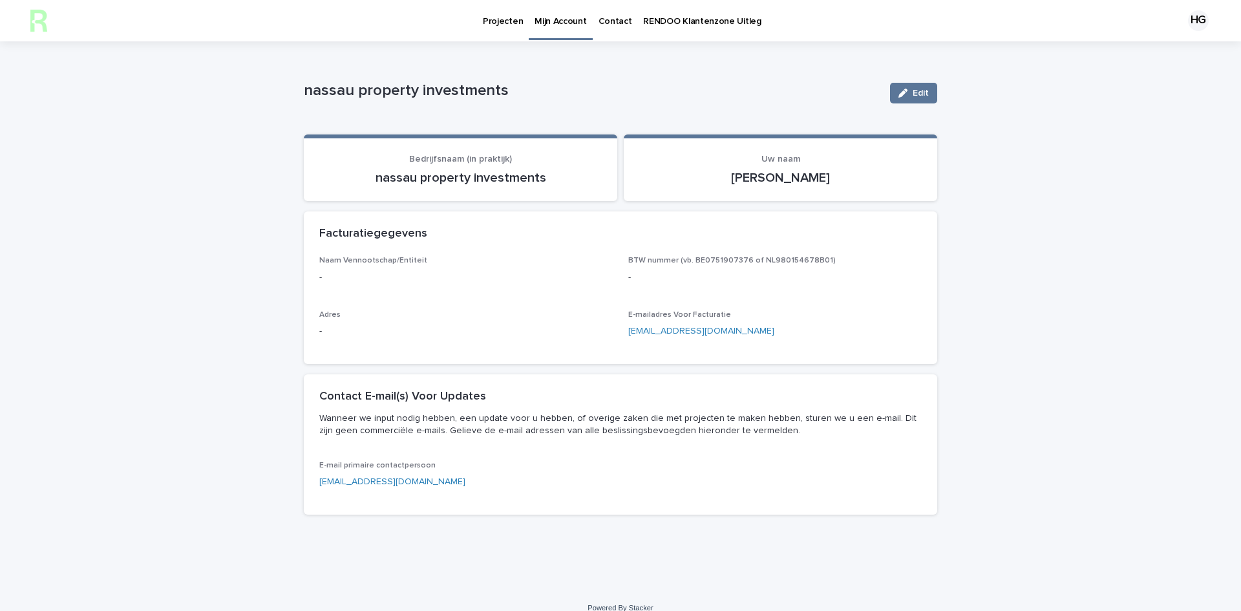 The height and width of the screenshot is (611, 1241). Describe the element at coordinates (460, 159) in the screenshot. I see `span: Bedrijfsnaam (in praktijk)` at that location.